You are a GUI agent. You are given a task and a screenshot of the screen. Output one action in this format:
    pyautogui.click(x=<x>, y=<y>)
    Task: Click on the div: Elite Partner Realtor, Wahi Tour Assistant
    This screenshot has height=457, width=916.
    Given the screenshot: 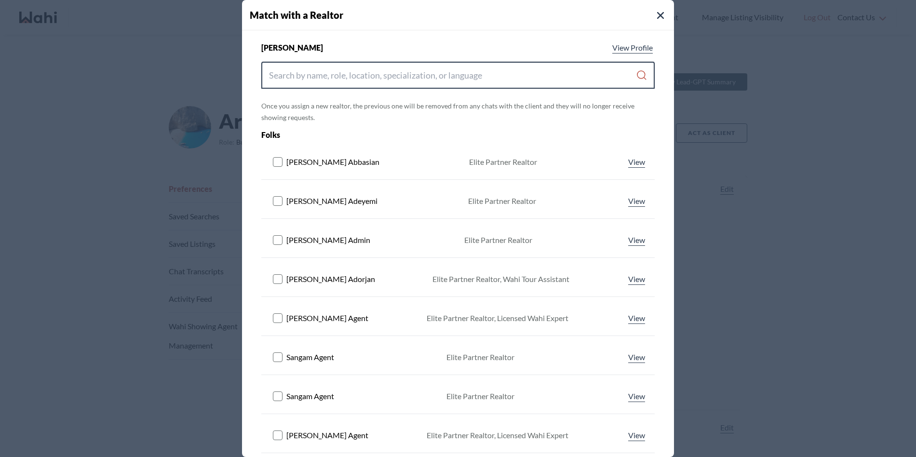 What is the action you would take?
    pyautogui.click(x=501, y=279)
    